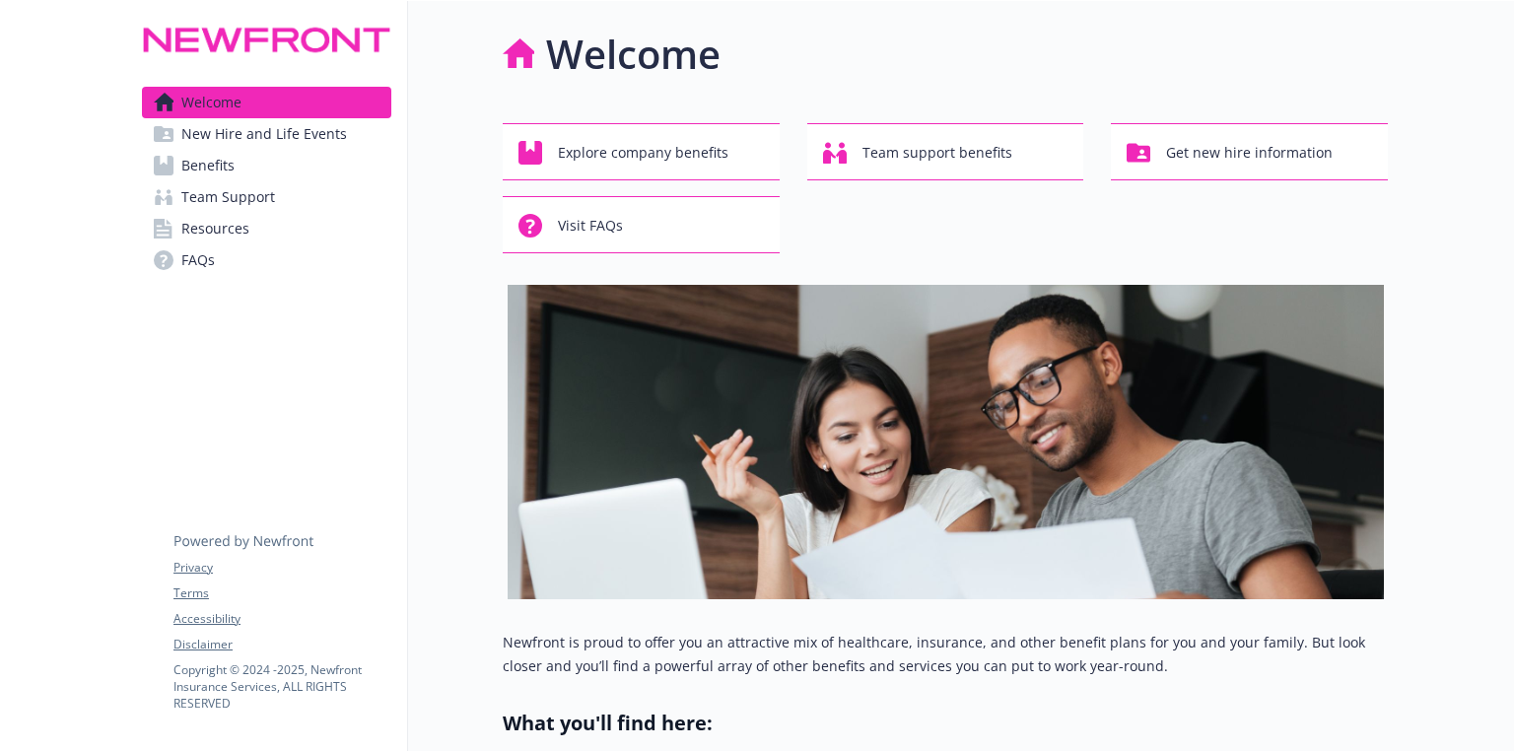  I want to click on a: Team Support, so click(266, 197).